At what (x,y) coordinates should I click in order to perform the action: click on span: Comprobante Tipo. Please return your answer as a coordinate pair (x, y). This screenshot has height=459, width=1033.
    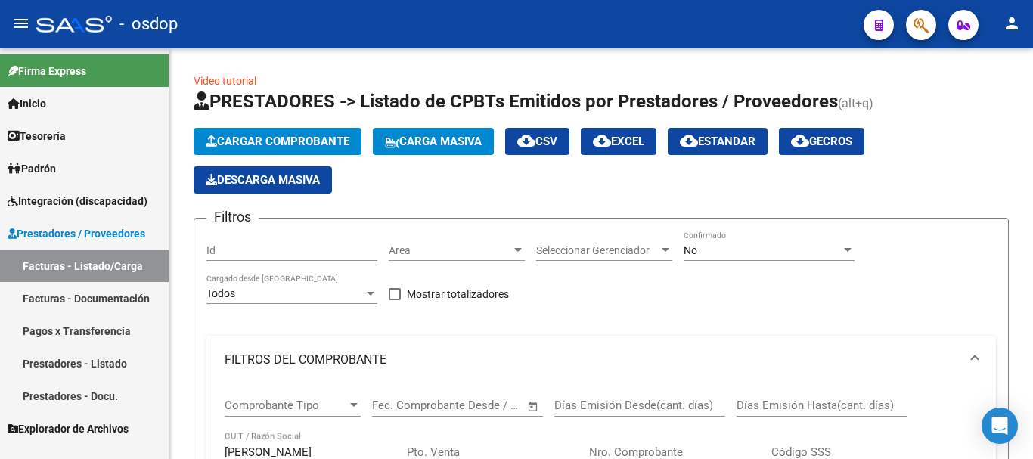
    Looking at the image, I should click on (286, 405).